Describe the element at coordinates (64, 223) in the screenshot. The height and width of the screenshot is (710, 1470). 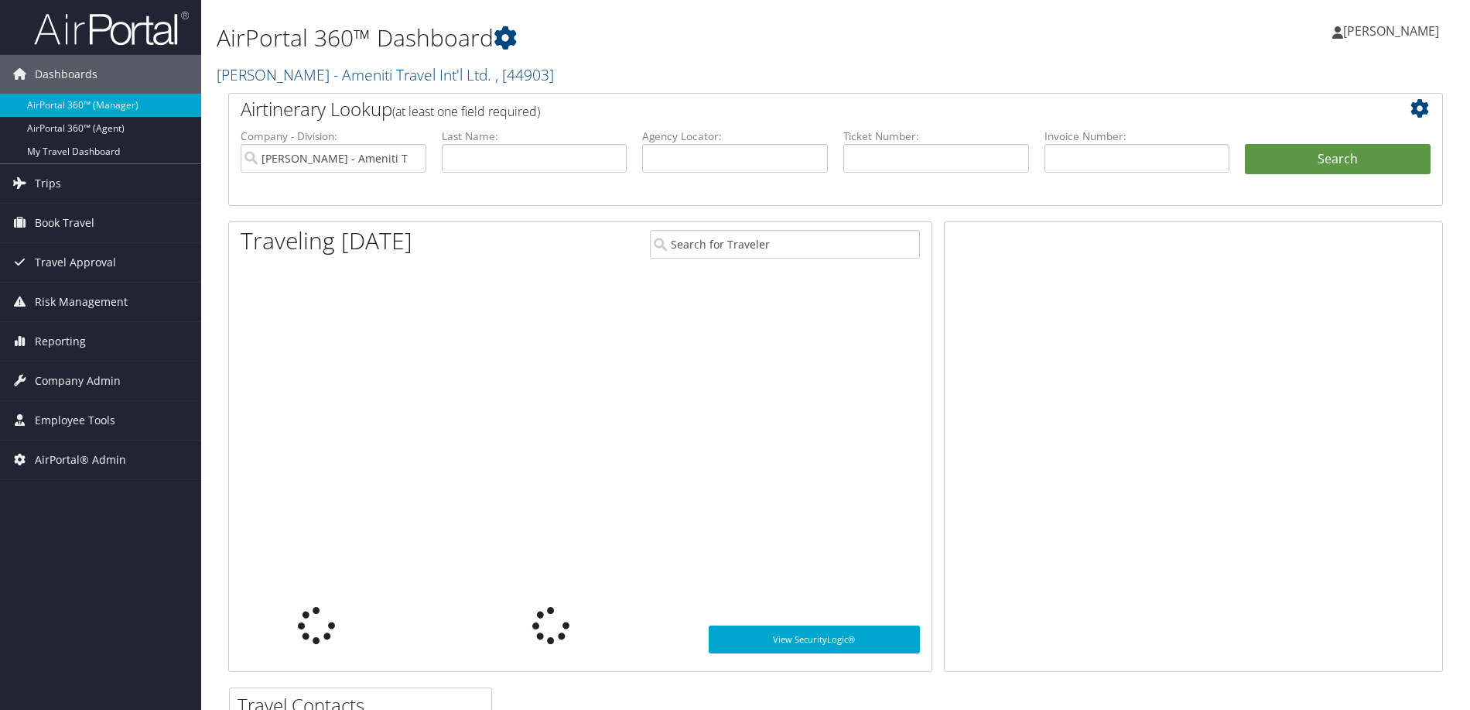
I see `span: Book Travel` at that location.